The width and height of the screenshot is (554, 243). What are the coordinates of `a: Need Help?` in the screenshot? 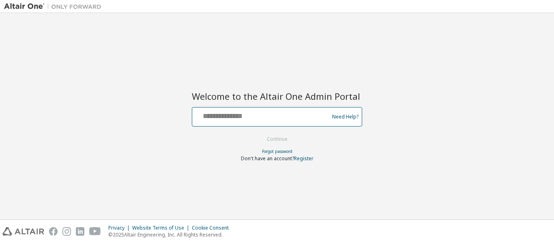 It's located at (345, 116).